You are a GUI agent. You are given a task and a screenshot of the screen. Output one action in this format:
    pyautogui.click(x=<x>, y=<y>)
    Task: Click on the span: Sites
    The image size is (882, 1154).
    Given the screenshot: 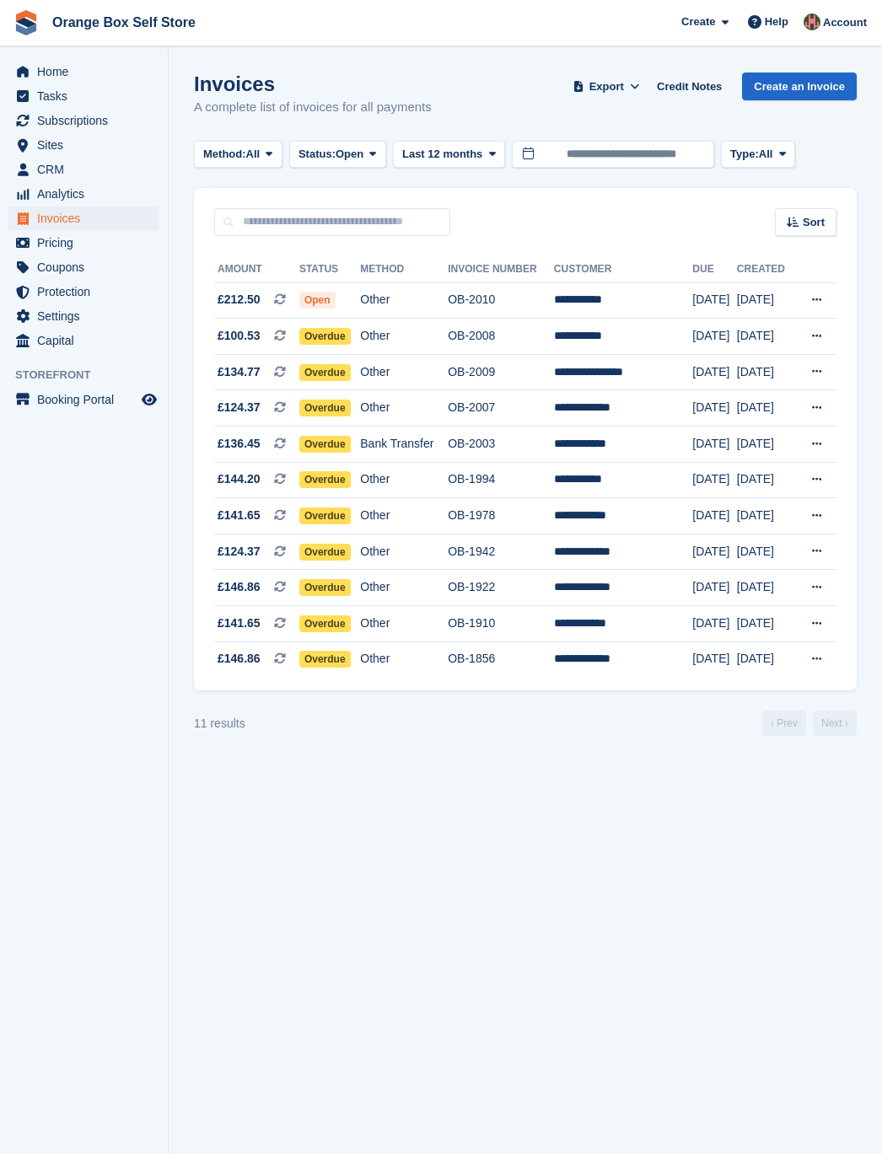 What is the action you would take?
    pyautogui.click(x=88, y=145)
    